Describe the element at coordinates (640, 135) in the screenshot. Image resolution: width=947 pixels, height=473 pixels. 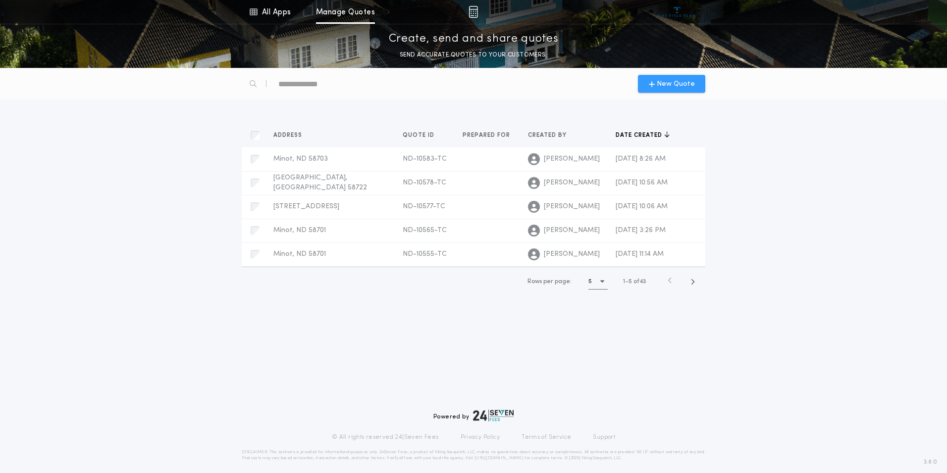
I see `span: Date created` at that location.